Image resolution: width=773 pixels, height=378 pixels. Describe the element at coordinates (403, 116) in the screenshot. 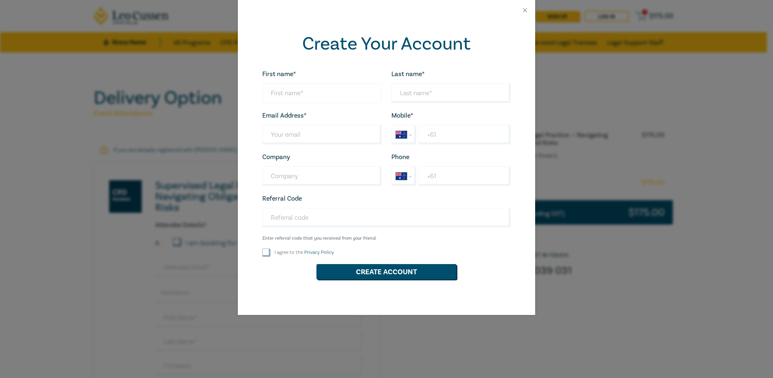

I see `label: Mobile*` at that location.